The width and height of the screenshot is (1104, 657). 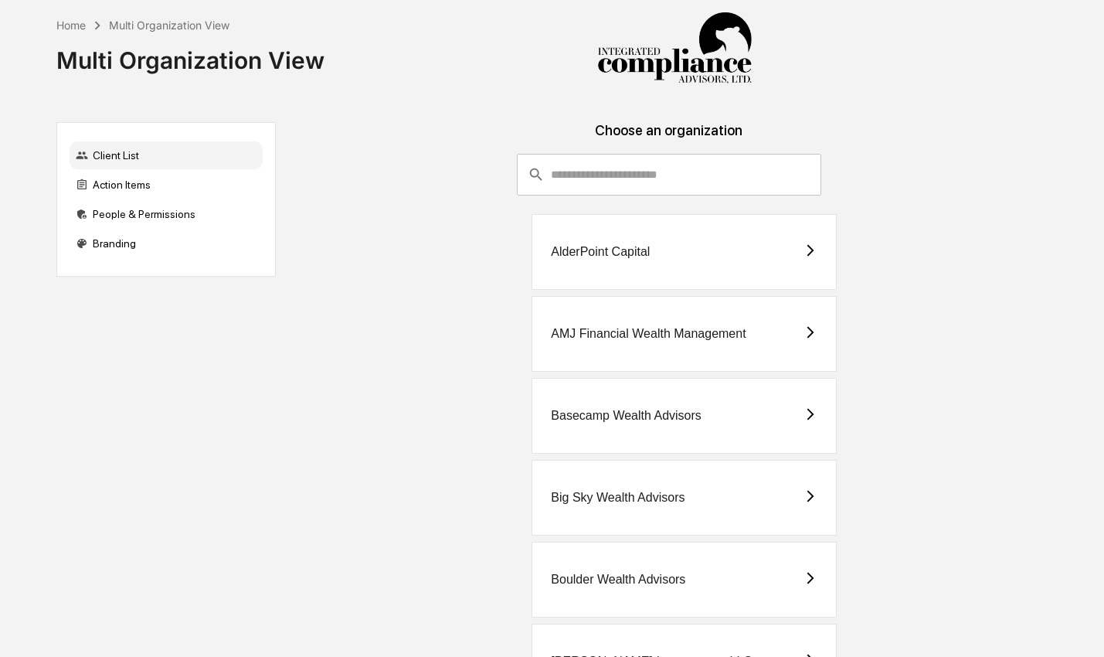 What do you see at coordinates (669, 175) in the screenshot?
I see `div: consultant-dashboard__filter-organizations-search-bar` at bounding box center [669, 175].